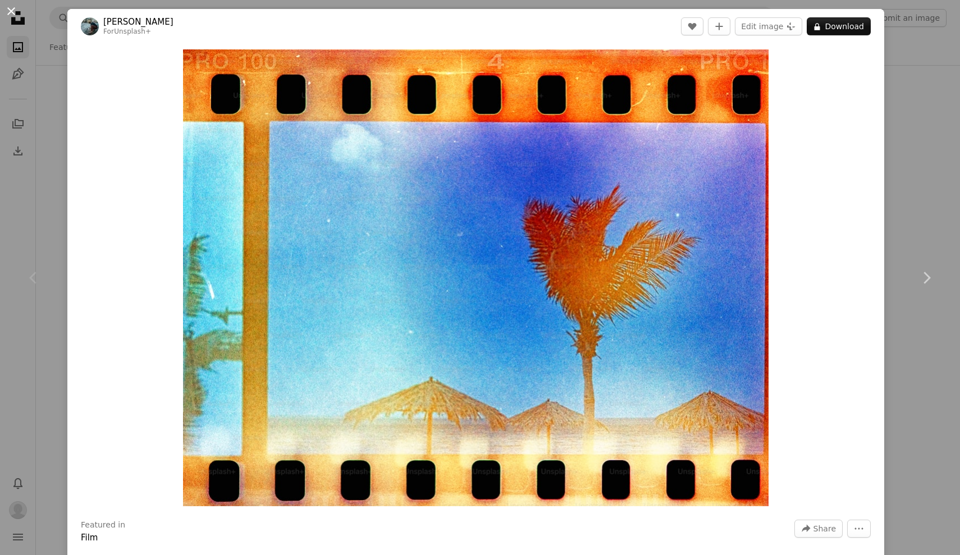  What do you see at coordinates (103, 526) in the screenshot?
I see `h3: Featured in` at bounding box center [103, 526].